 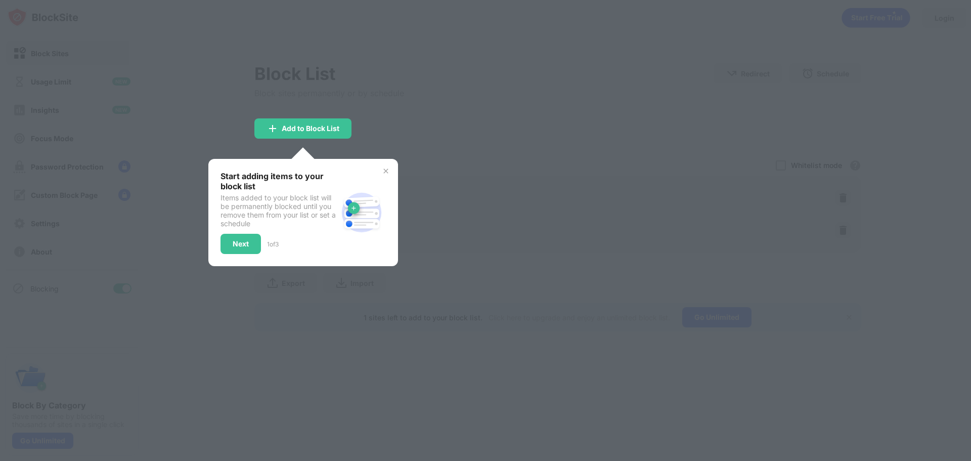 I want to click on div: Items added to your block list will be permanently blocked until you remove them from your list o..., so click(x=279, y=210).